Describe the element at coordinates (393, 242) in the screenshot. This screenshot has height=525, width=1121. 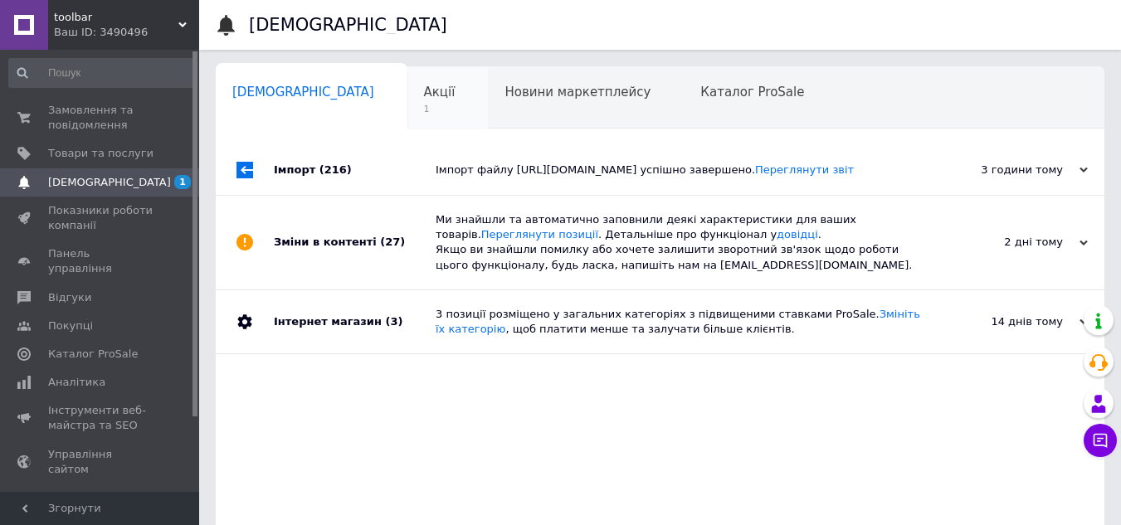
I see `span: (27)` at that location.